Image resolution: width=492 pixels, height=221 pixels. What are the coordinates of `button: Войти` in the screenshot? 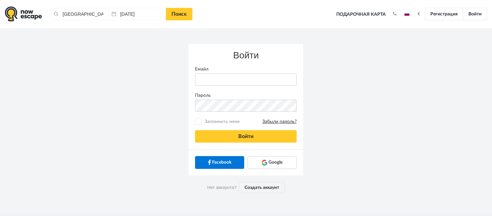 It's located at (246, 136).